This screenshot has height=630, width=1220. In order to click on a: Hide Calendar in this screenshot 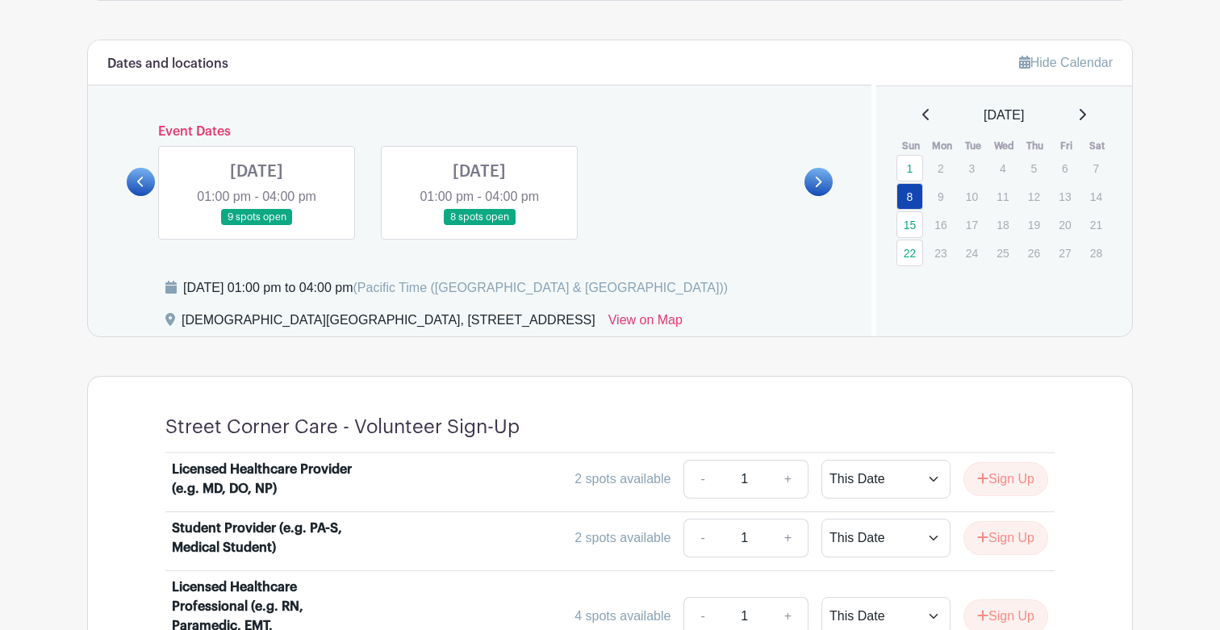, I will do `click(1066, 62)`.